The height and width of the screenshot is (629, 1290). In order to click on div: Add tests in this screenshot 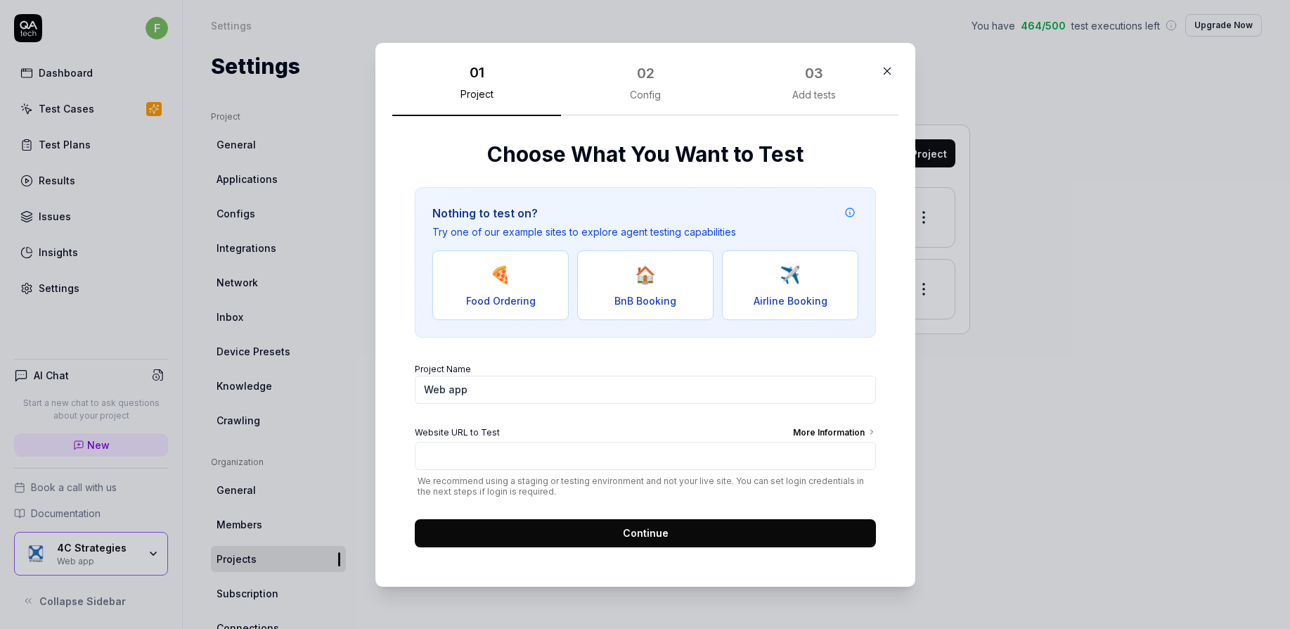, I will do `click(814, 94)`.